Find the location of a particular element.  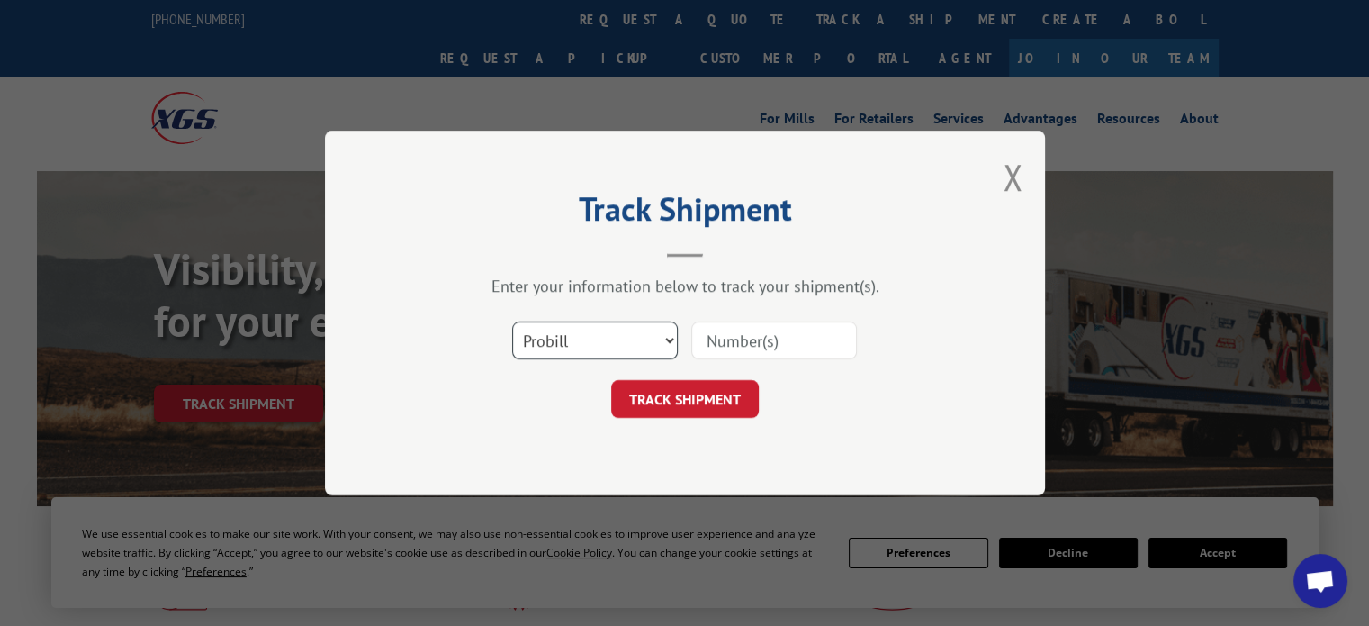

div: Open chat is located at coordinates (1321, 581).